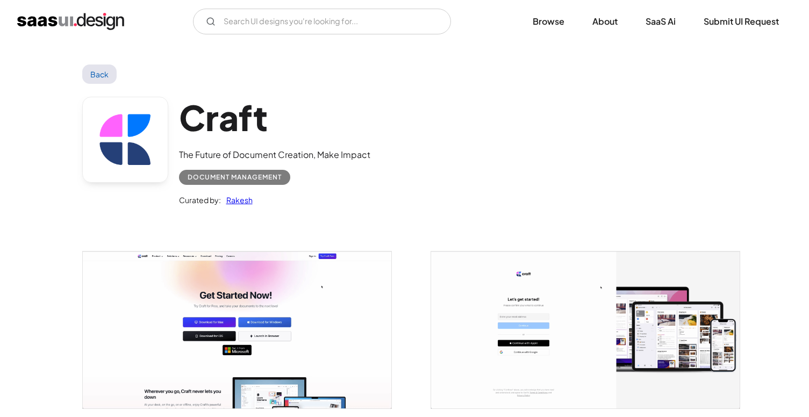 This screenshot has width=809, height=417. I want to click on div: The Future of Document Creation, Make Impact, so click(275, 155).